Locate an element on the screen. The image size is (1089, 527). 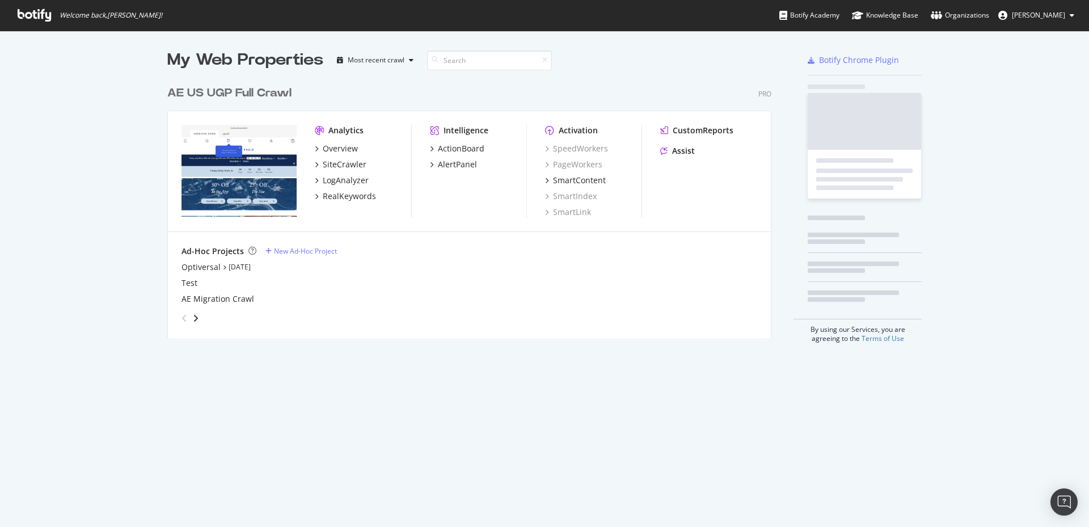
a: Assist is located at coordinates (677, 151).